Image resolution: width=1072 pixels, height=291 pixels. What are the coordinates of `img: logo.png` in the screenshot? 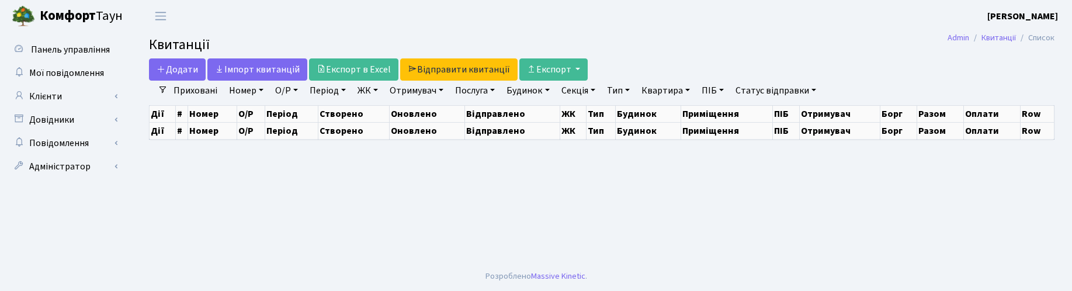 It's located at (23, 16).